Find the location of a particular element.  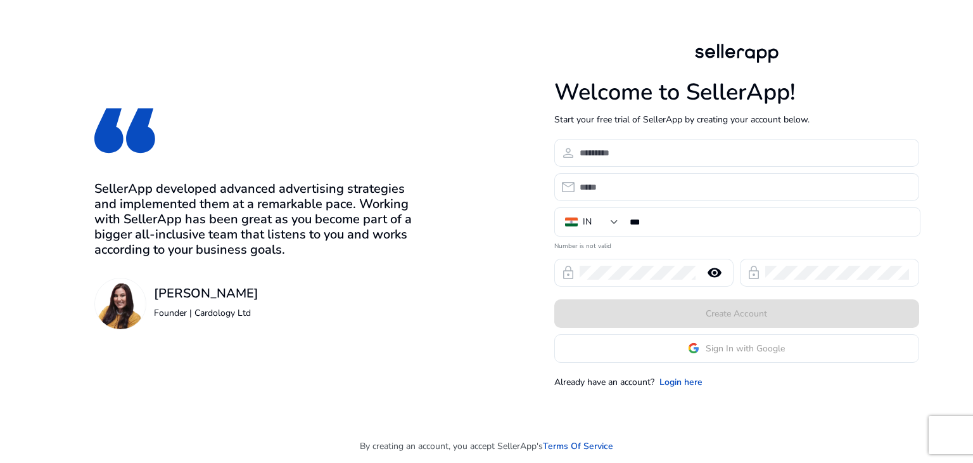

mat-icon: remove_red_eye is located at coordinates (715, 272).